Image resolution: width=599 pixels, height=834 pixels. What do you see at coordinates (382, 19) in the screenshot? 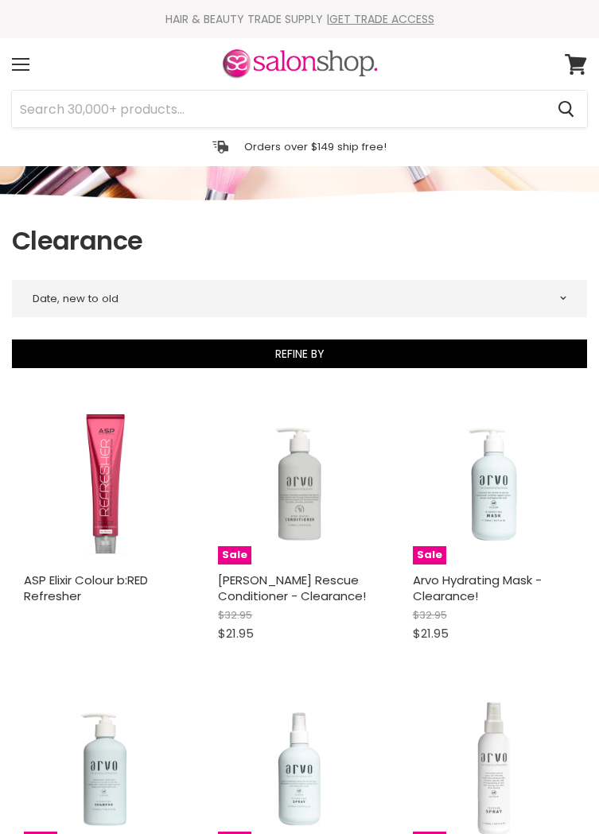
I see `a: GET TRADE ACCESS` at bounding box center [382, 19].